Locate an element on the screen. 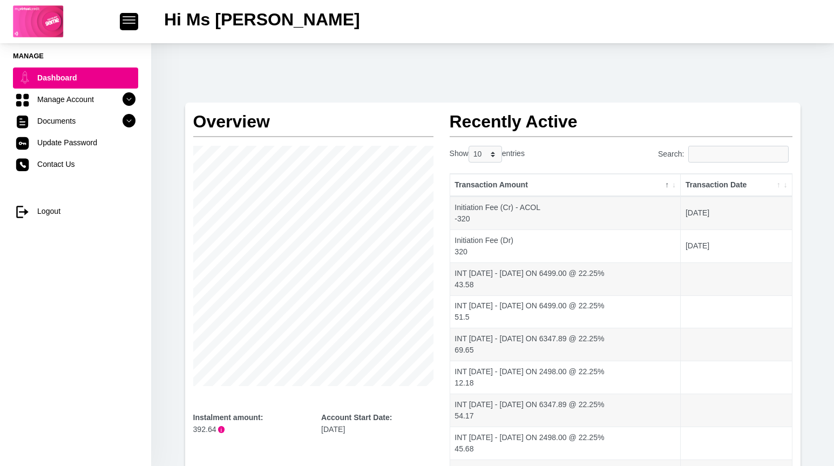 The height and width of the screenshot is (466, 834). input: Search: is located at coordinates (738, 154).